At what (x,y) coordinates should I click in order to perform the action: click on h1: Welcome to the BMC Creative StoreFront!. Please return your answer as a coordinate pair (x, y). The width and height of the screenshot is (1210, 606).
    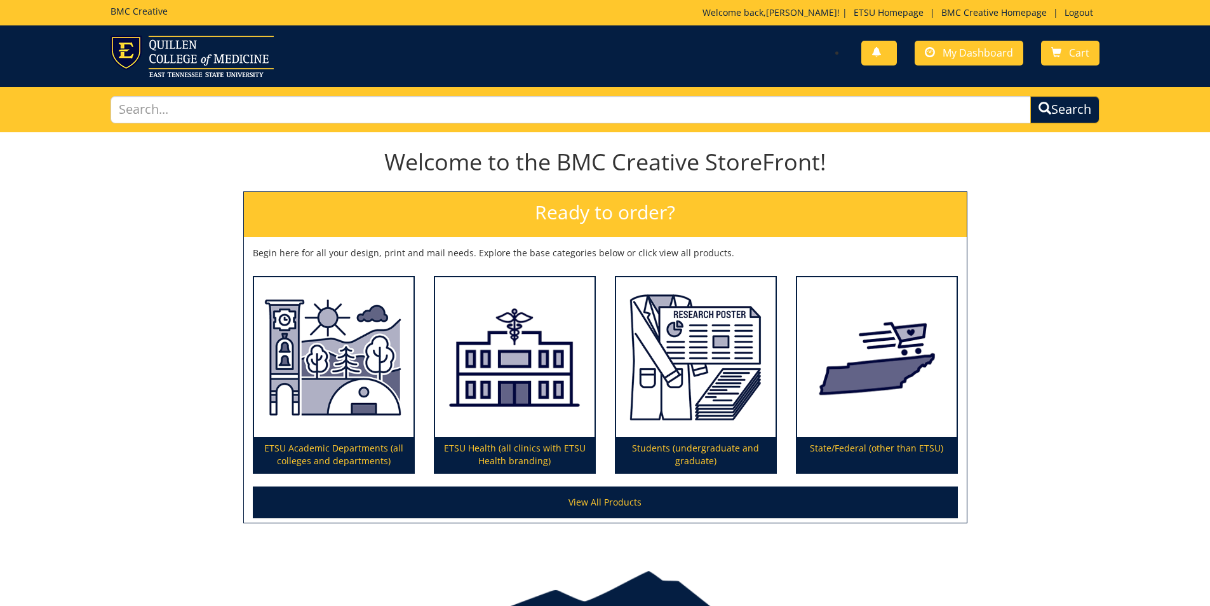
    Looking at the image, I should click on (606, 162).